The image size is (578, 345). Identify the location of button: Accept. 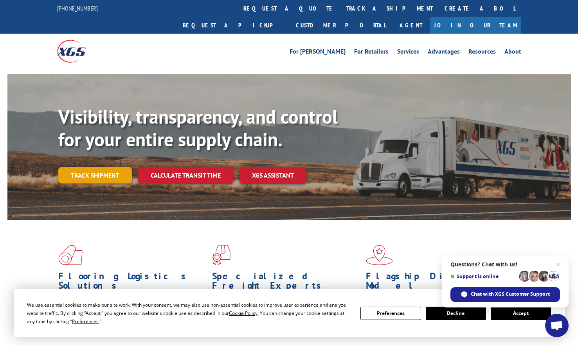
(521, 313).